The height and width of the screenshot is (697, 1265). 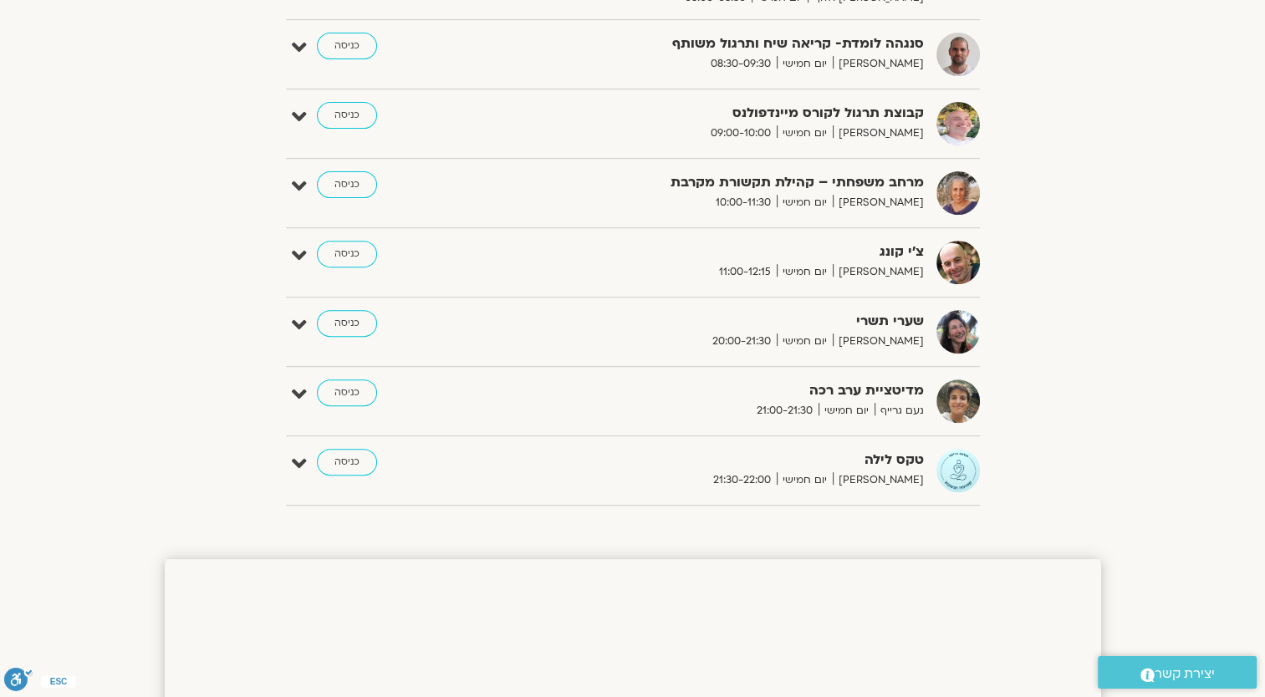 What do you see at coordinates (742, 480) in the screenshot?
I see `span: 21:30-22:00` at bounding box center [742, 480].